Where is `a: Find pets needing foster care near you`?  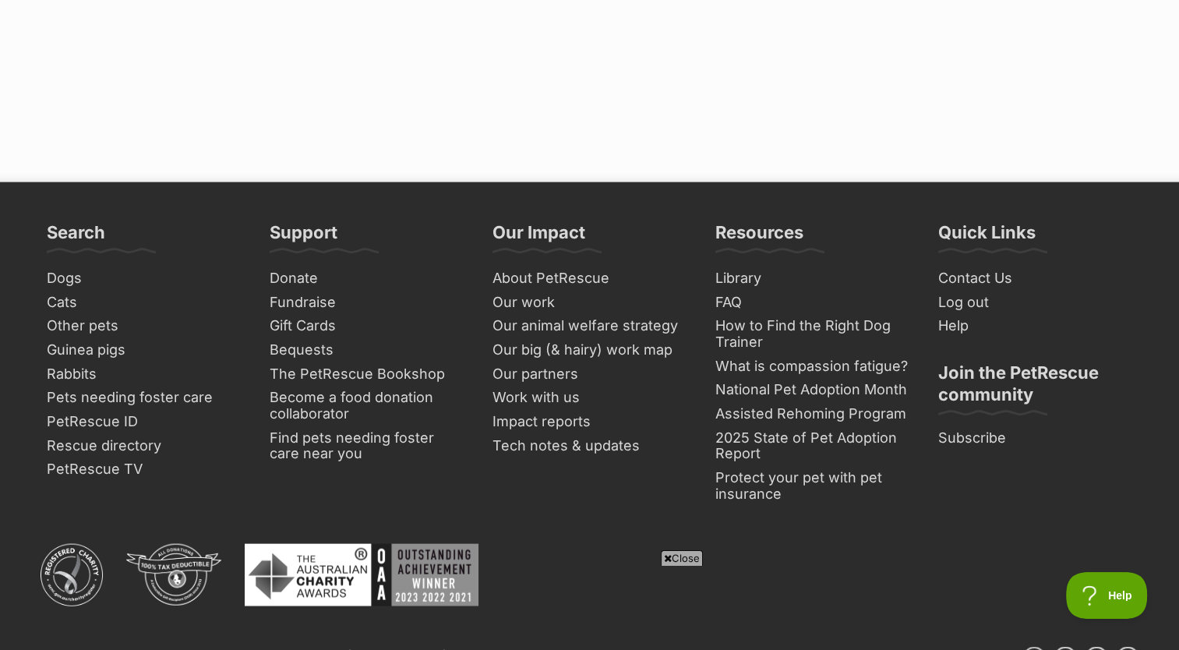 a: Find pets needing foster care near you is located at coordinates (367, 446).